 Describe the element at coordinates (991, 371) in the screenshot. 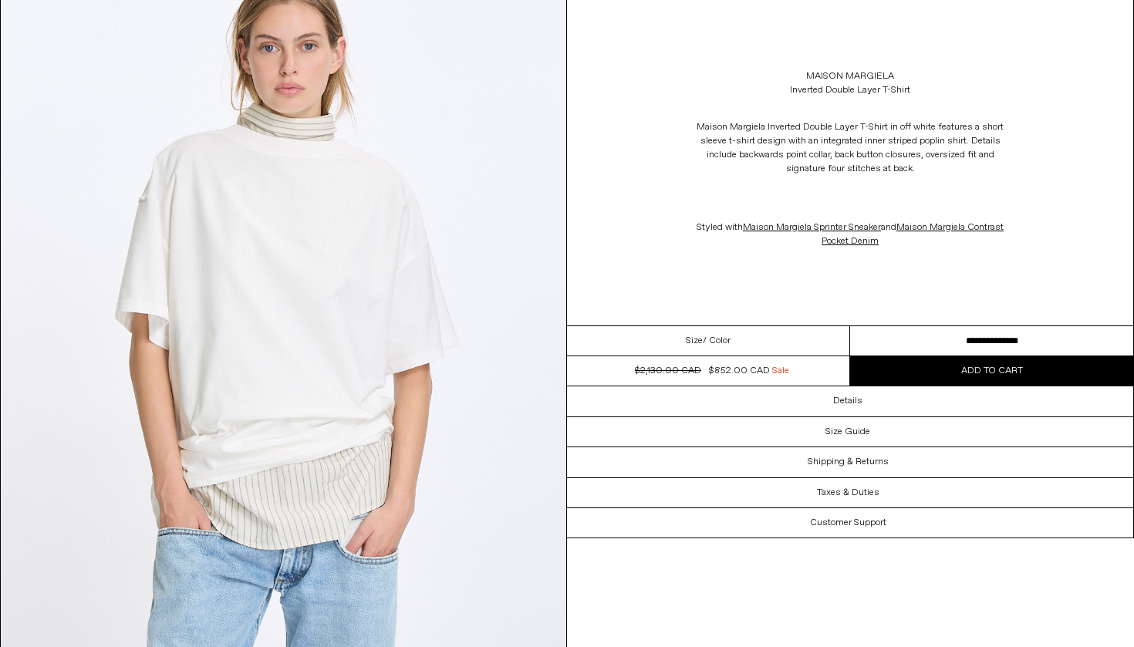

I see `button: Add to cart` at that location.